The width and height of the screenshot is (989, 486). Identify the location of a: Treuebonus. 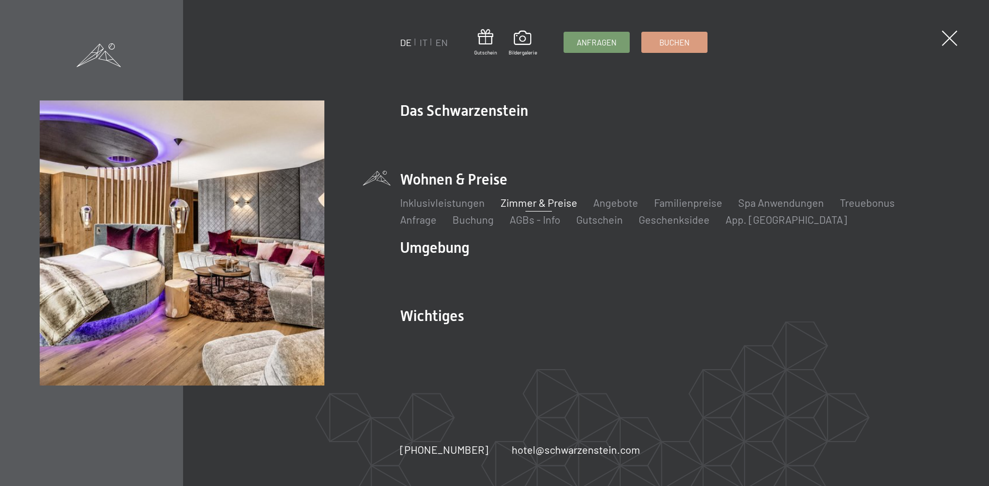
(867, 203).